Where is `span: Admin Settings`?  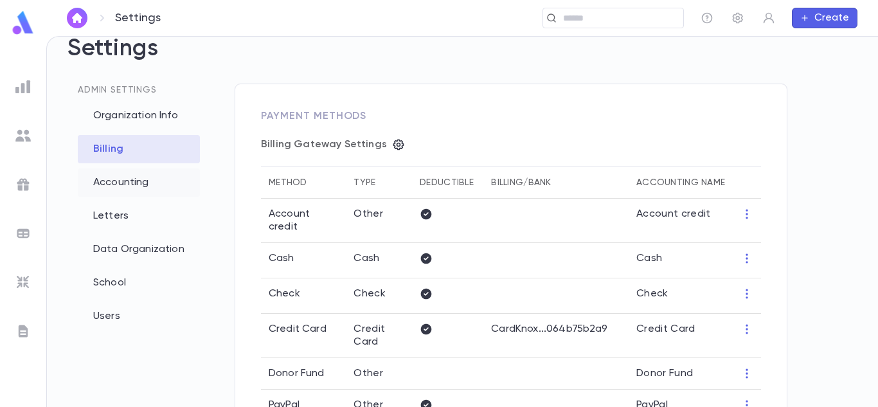
span: Admin Settings is located at coordinates (117, 90).